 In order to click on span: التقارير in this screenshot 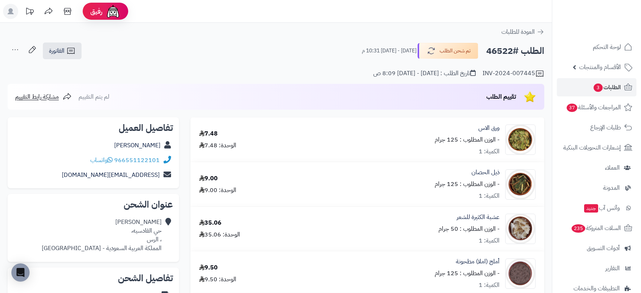, I will do `click(613, 268)`.